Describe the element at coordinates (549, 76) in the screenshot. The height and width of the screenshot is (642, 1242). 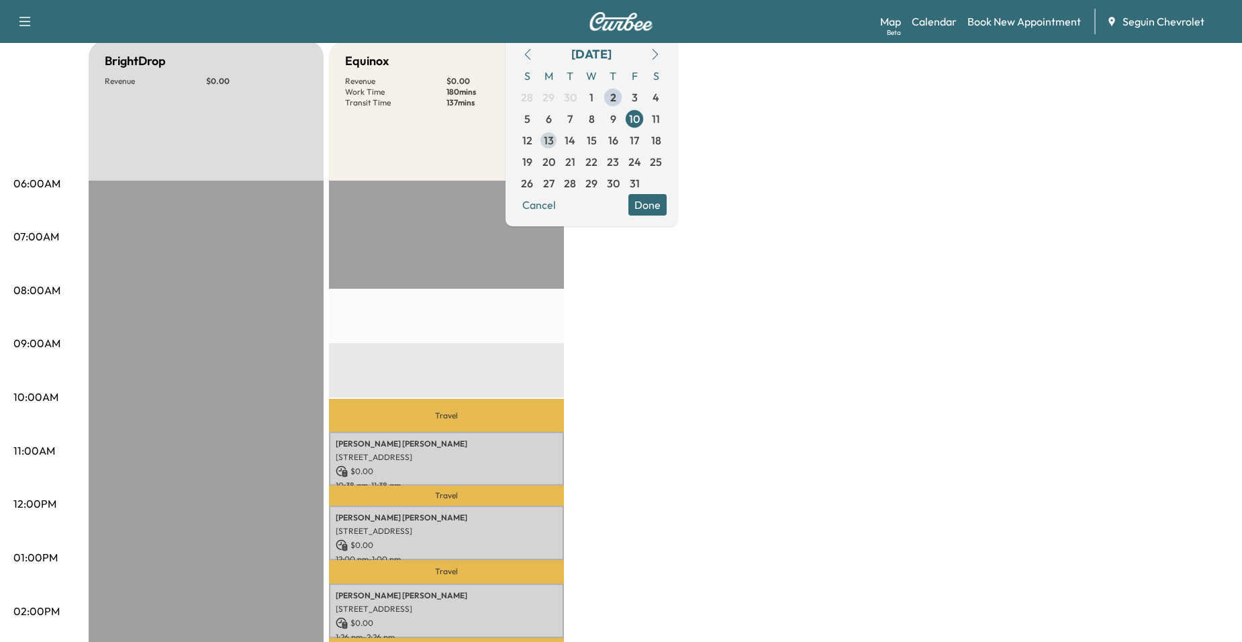
I see `span: M` at that location.